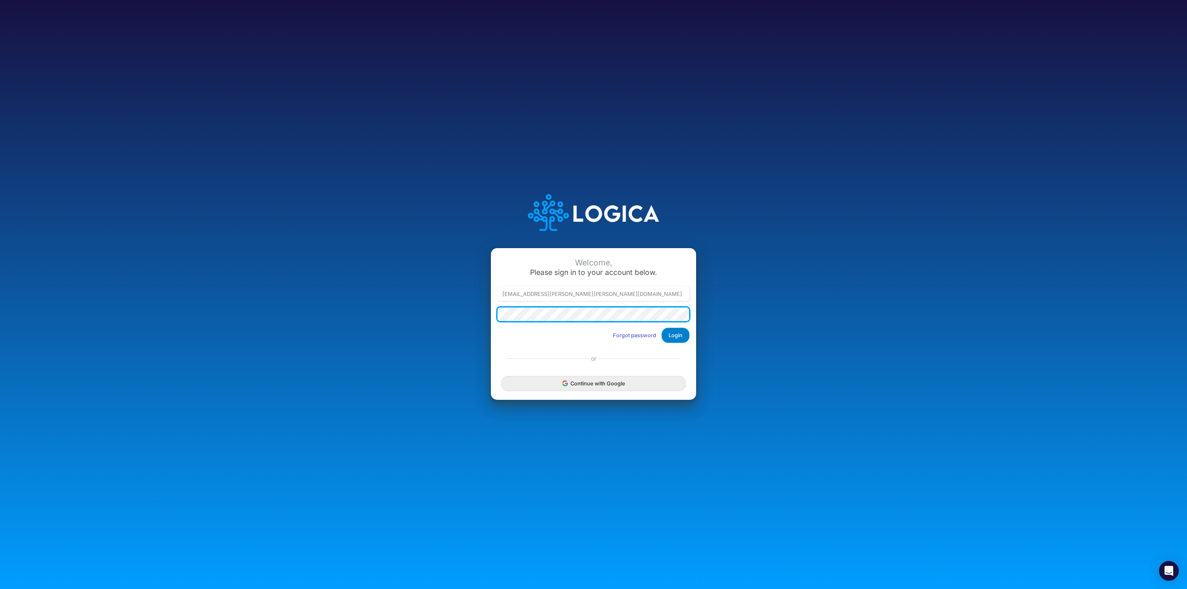  What do you see at coordinates (634, 335) in the screenshot?
I see `button: Forgot password` at bounding box center [634, 335].